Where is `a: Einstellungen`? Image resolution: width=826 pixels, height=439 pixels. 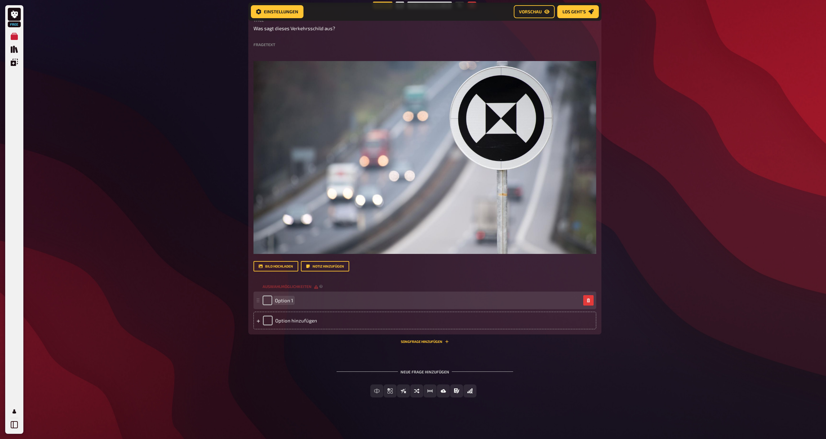
a: Einstellungen is located at coordinates (277, 12).